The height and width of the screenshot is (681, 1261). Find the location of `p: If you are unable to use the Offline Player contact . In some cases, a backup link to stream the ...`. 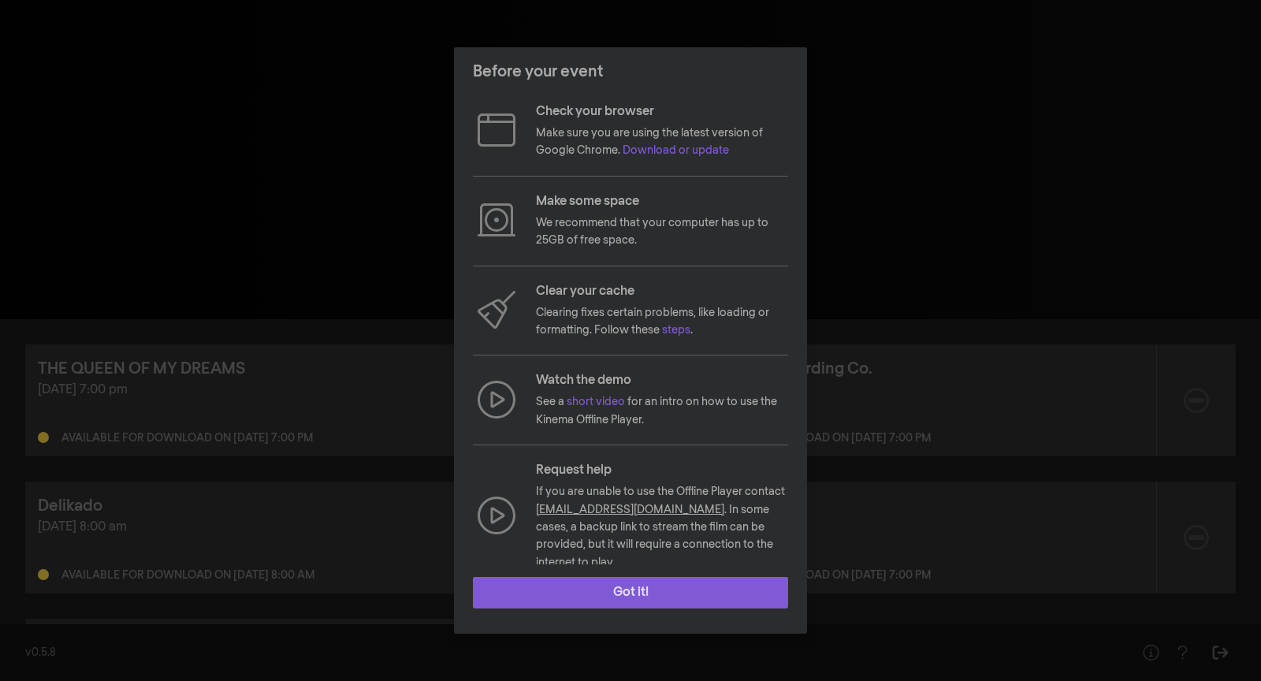

p: If you are unable to use the Offline Player contact . In some cases, a backup link to stream the ... is located at coordinates (662, 527).